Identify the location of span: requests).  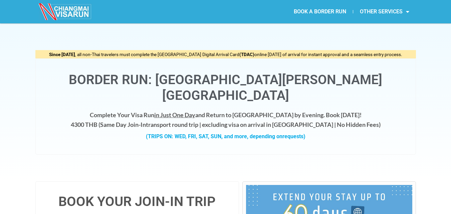
(294, 136).